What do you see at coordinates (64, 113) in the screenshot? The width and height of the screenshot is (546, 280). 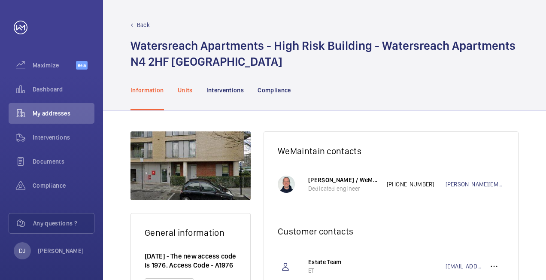 I see `span: My addresses` at bounding box center [64, 113].